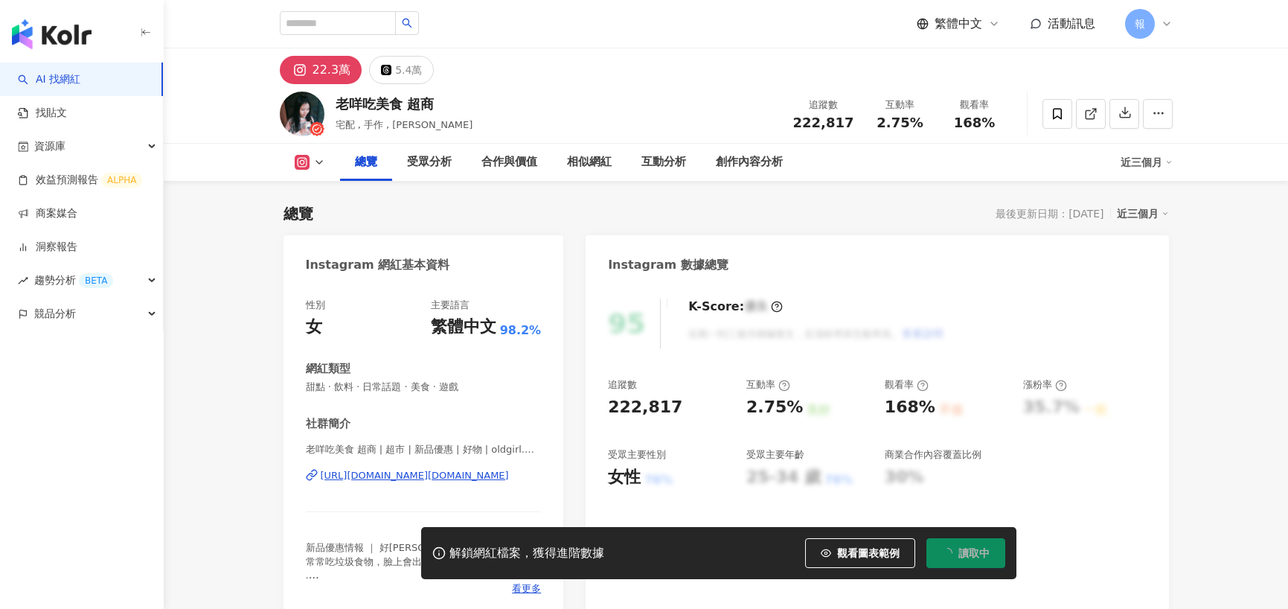 This screenshot has width=1288, height=609. I want to click on div: 社群簡介, so click(328, 423).